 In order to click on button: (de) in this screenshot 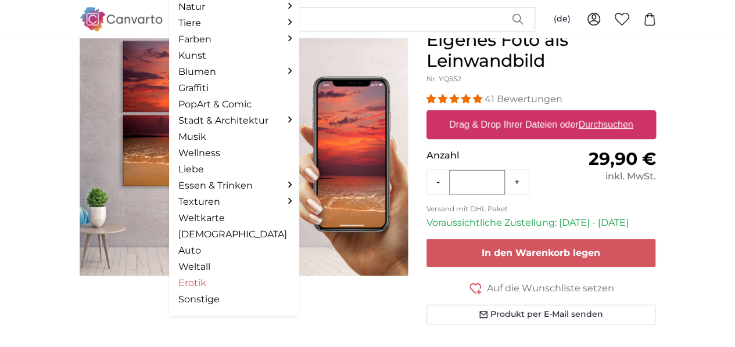, I will do `click(562, 19)`.